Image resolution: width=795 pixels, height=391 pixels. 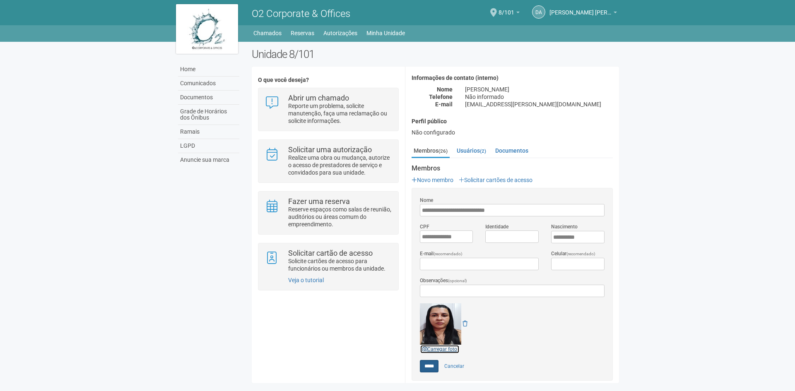 I want to click on a: Remover, so click(x=465, y=324).